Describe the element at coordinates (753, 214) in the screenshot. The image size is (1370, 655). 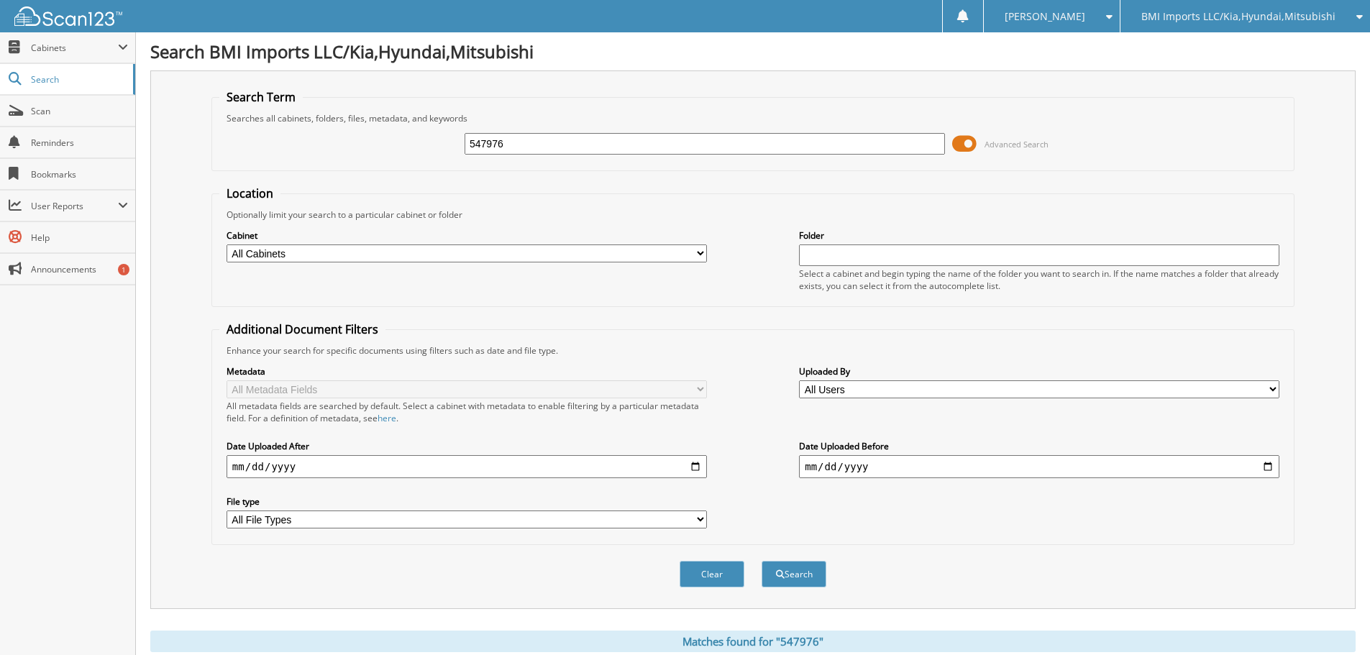
I see `div: Optionally limit your search to a particular cabinet or folder` at that location.